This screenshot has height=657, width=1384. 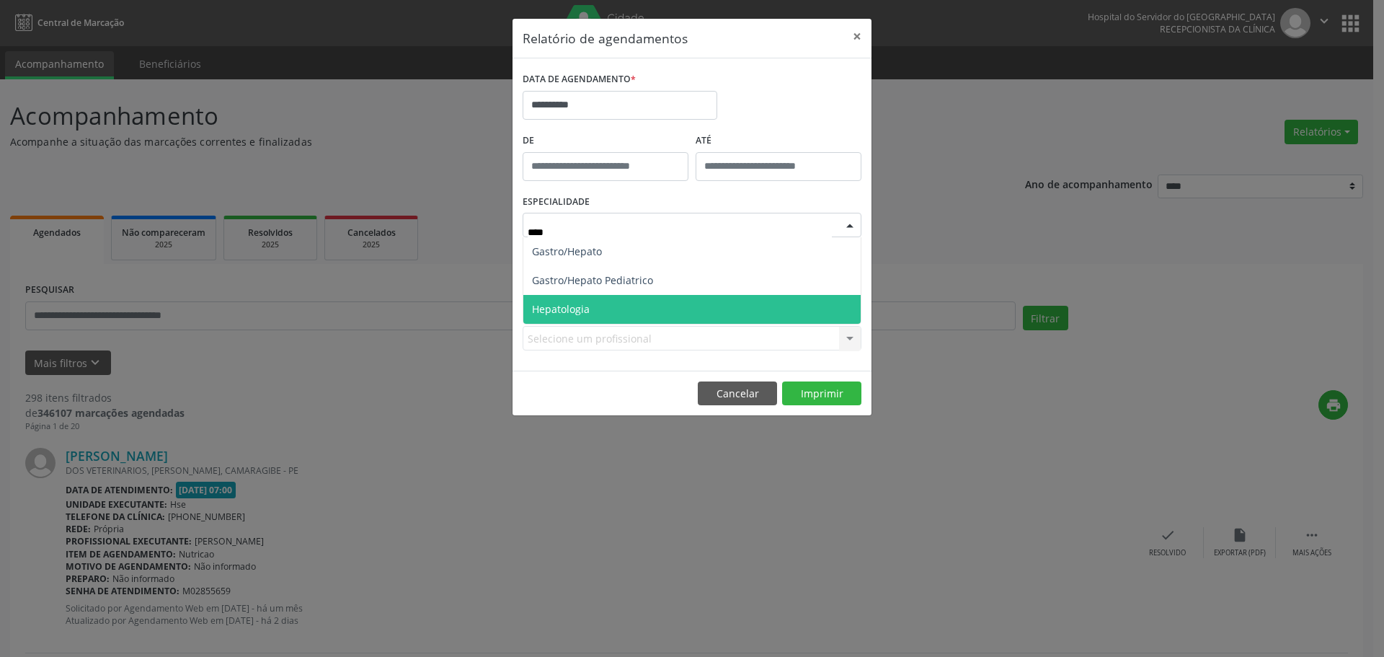 What do you see at coordinates (556, 202) in the screenshot?
I see `label: ESPECIALIDADE` at bounding box center [556, 202].